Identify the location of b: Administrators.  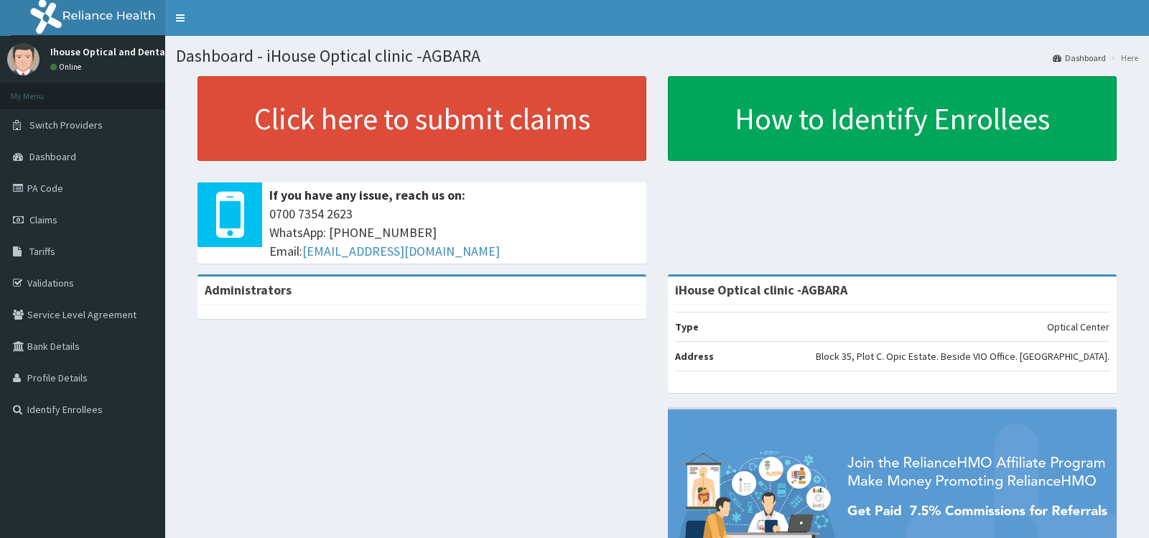
(248, 289).